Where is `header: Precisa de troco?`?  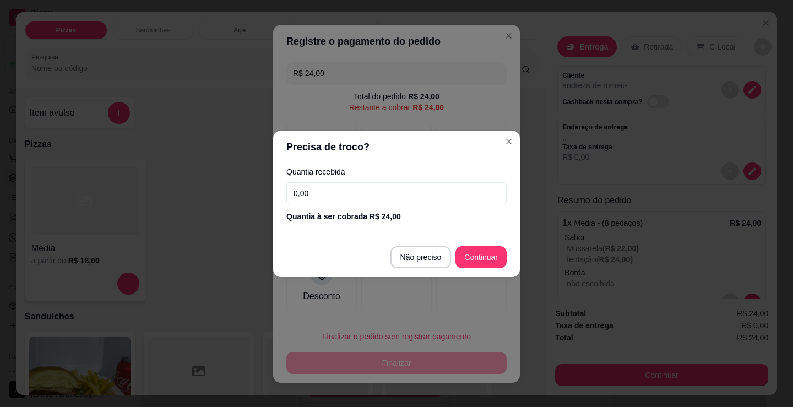 header: Precisa de troco? is located at coordinates (396, 147).